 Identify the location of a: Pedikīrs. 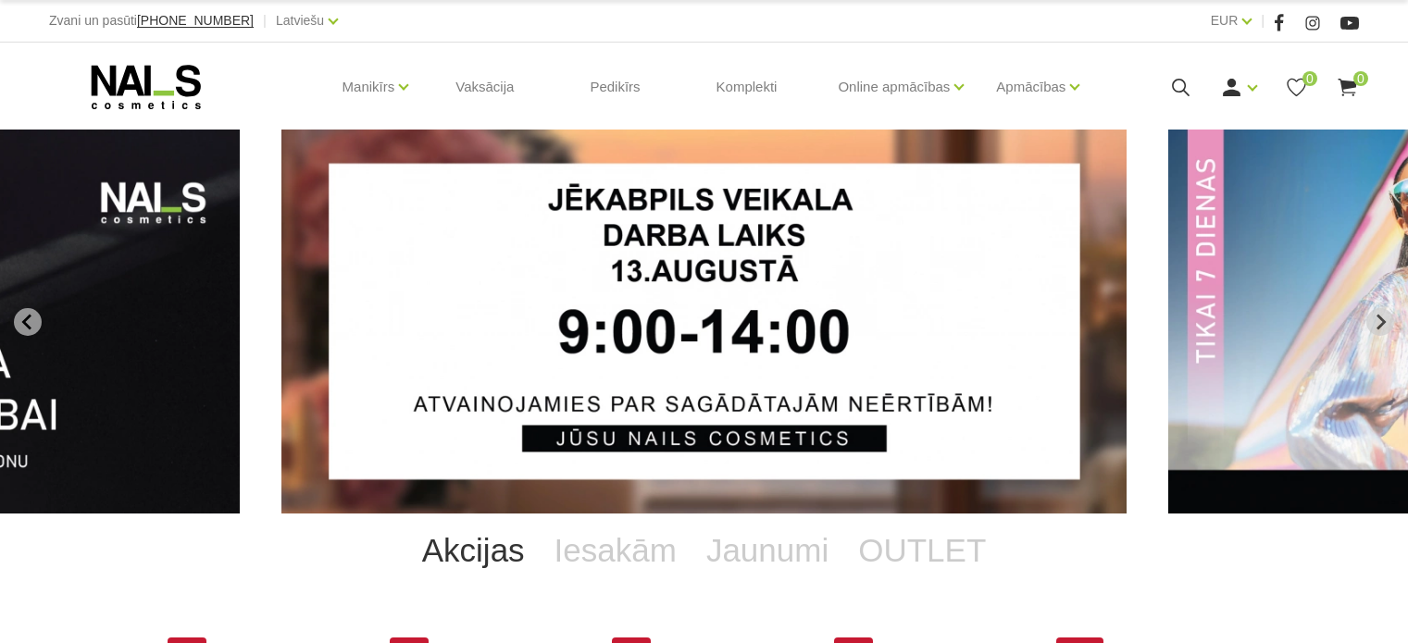
(615, 87).